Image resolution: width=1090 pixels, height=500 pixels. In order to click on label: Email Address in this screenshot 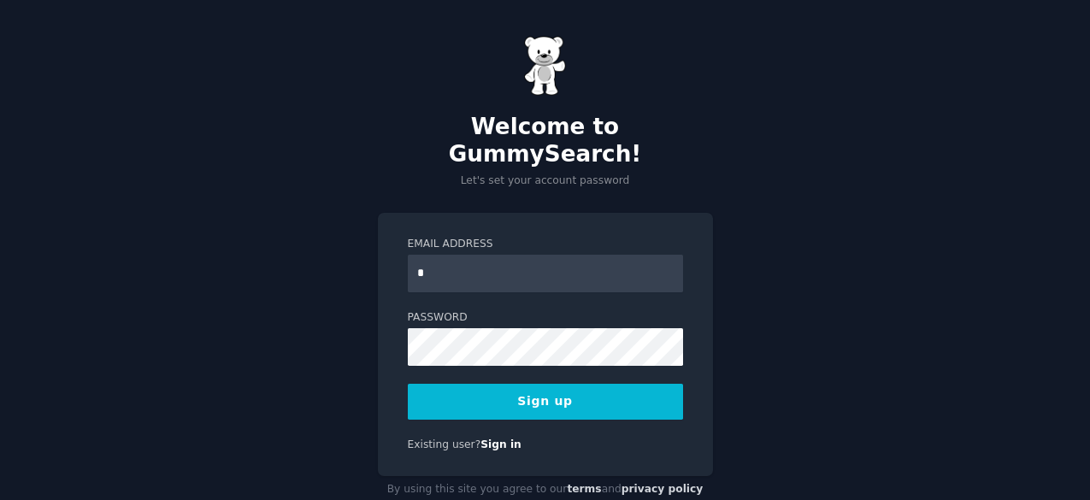, I will do `click(545, 245)`.